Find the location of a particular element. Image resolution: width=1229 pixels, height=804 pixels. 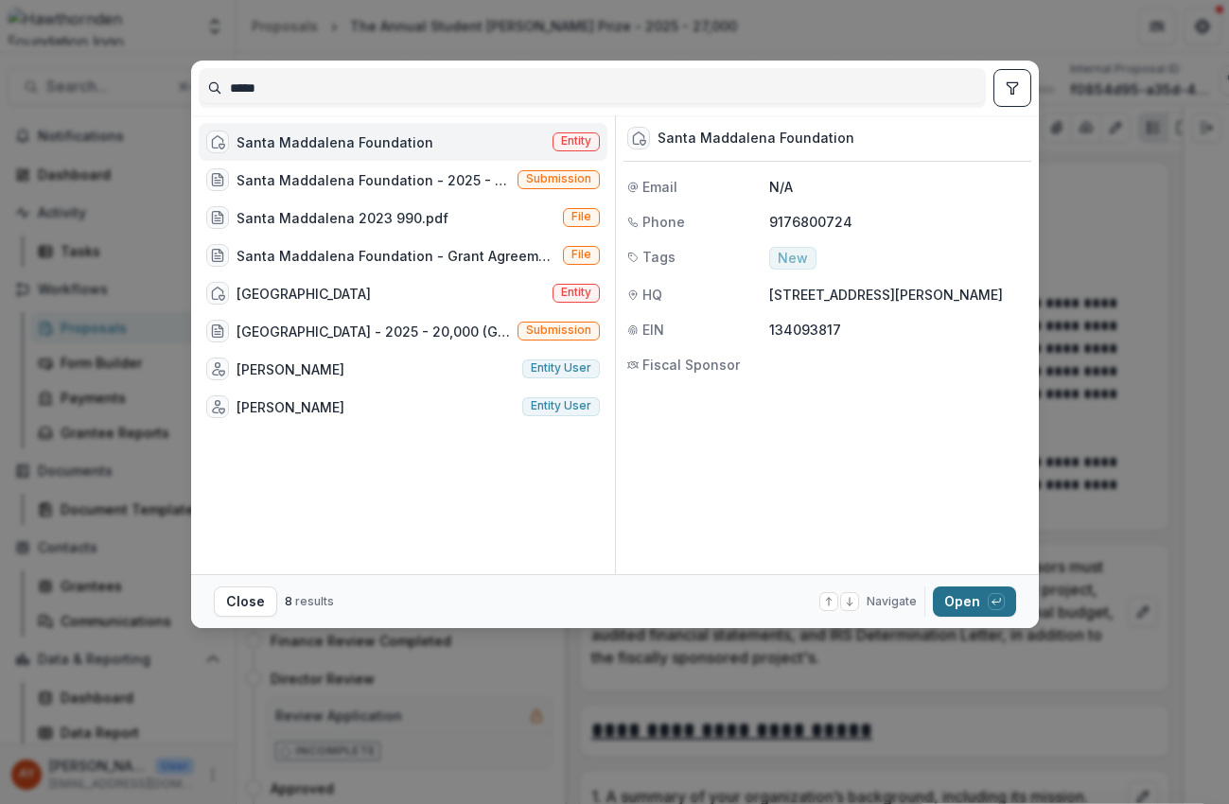

span: Email is located at coordinates (659, 186).